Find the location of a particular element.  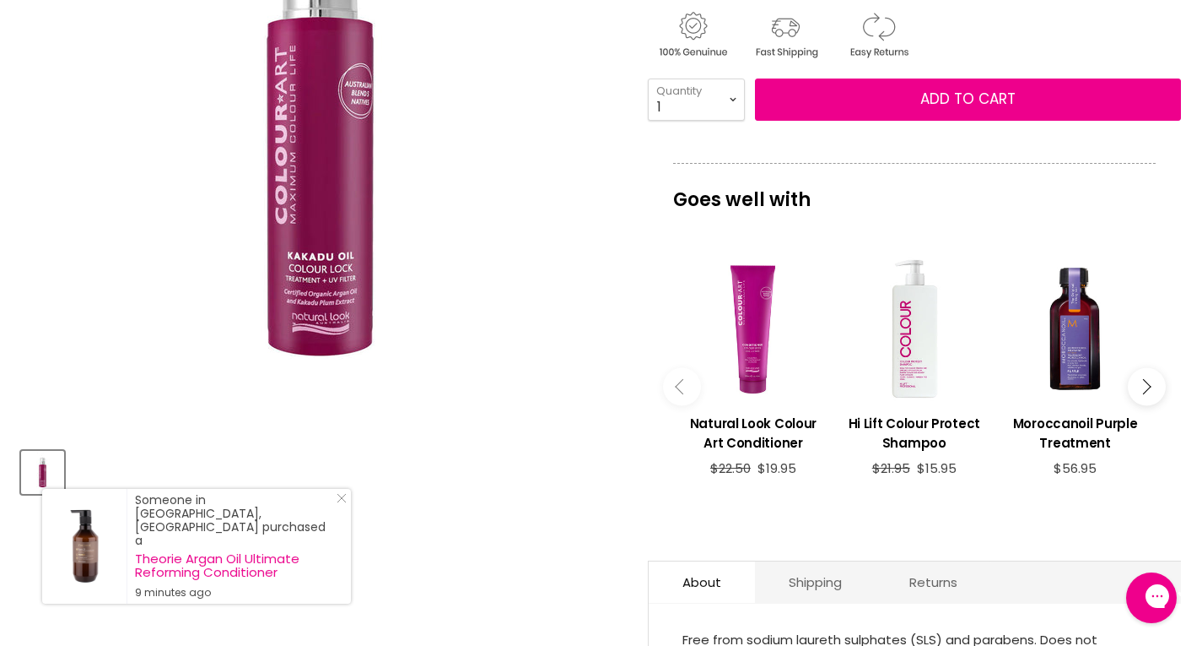

span: $56.95 is located at coordinates (1075, 467).